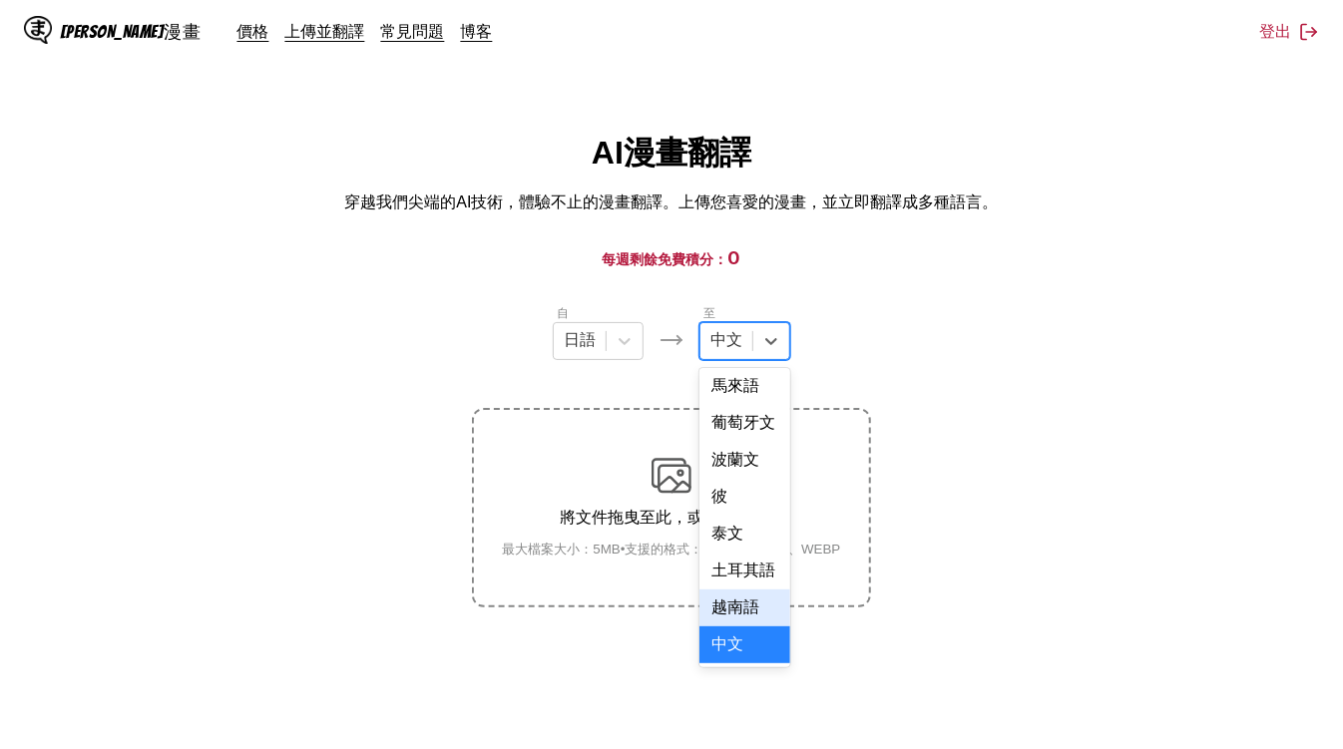  What do you see at coordinates (670, 202) in the screenshot?
I see `font: 穿越我們尖端的AI技術，體驗不止的漫畫翻譯。上傳您喜愛的漫畫，並立即翻譯成多種語言。` at bounding box center [670, 202].